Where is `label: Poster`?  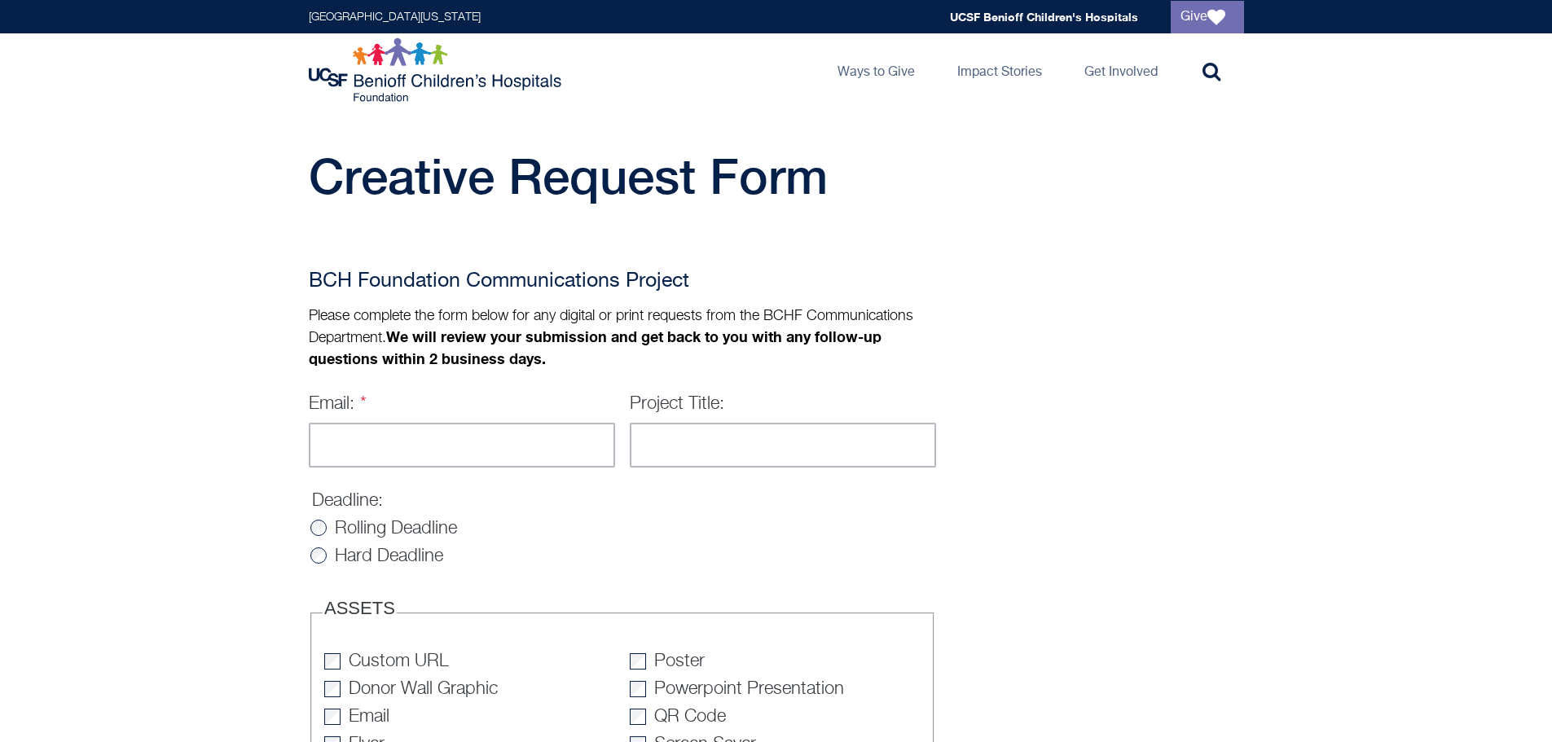
label: Poster is located at coordinates (679, 661).